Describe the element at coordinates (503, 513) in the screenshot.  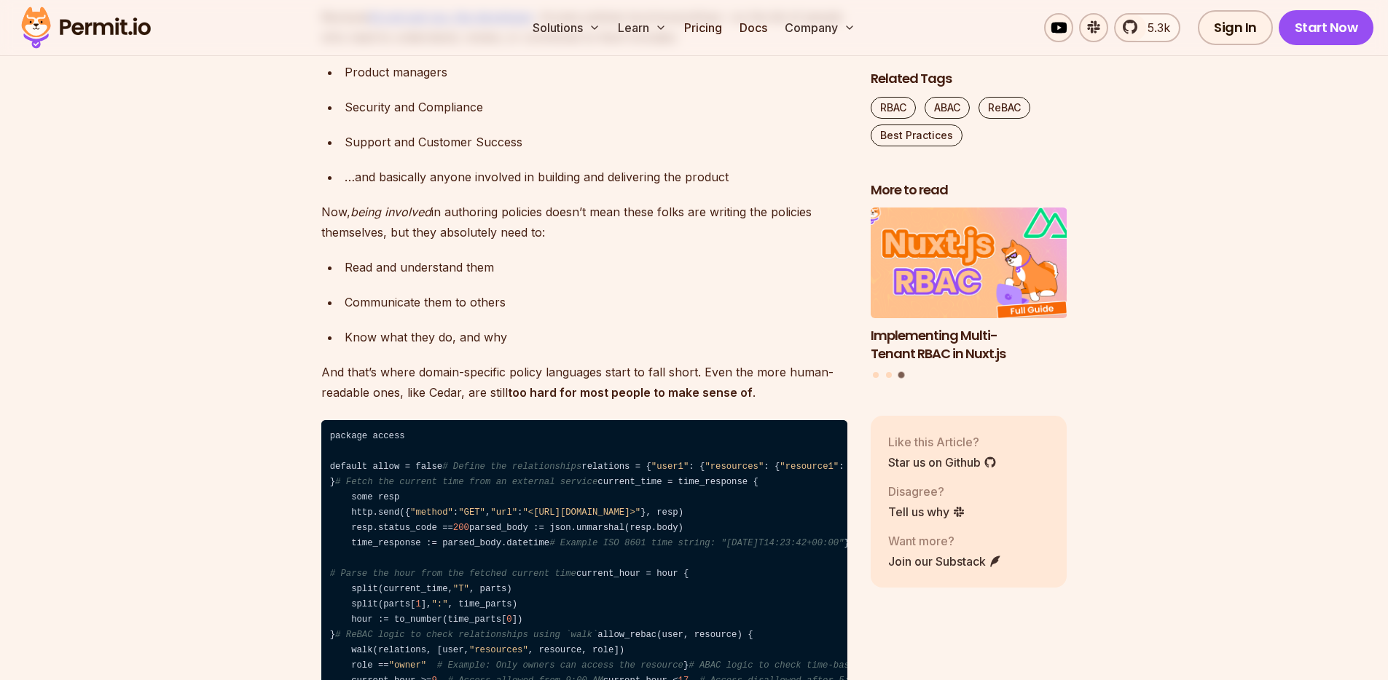
I see `span: "url"` at that location.